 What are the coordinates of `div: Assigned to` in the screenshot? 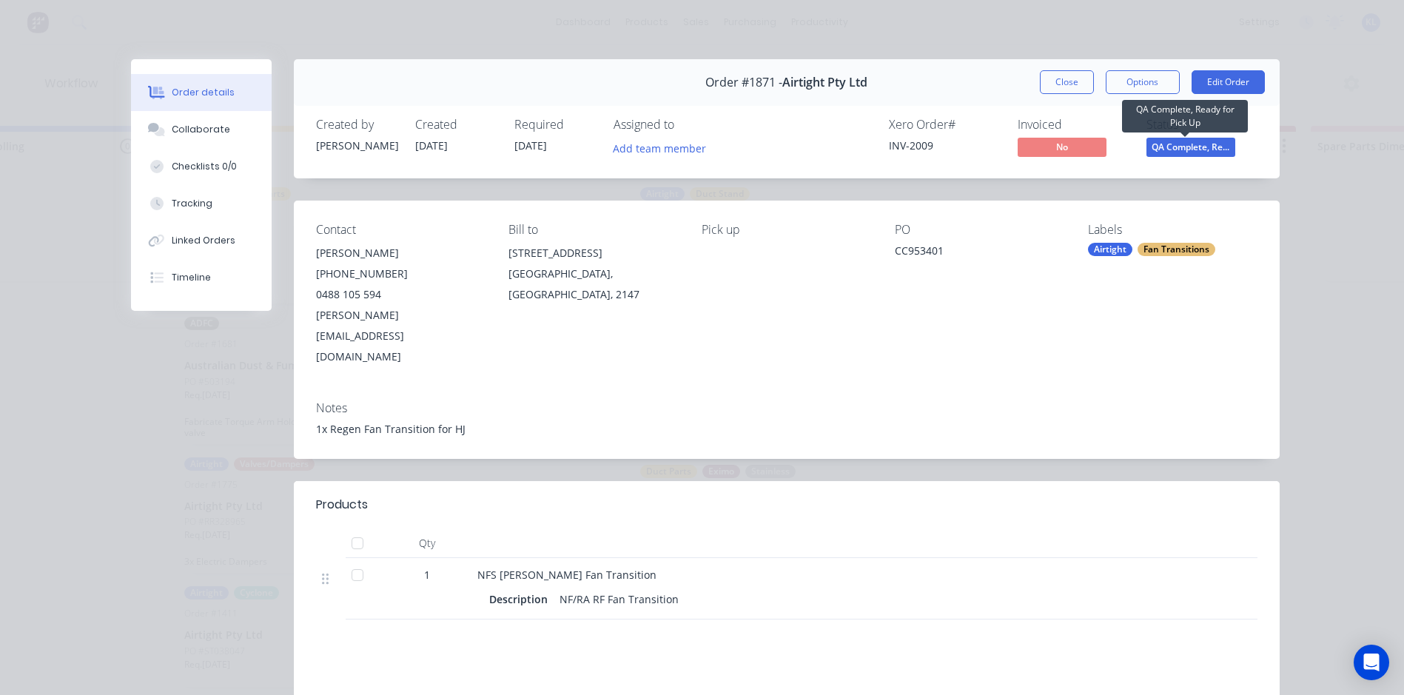 It's located at (688, 124).